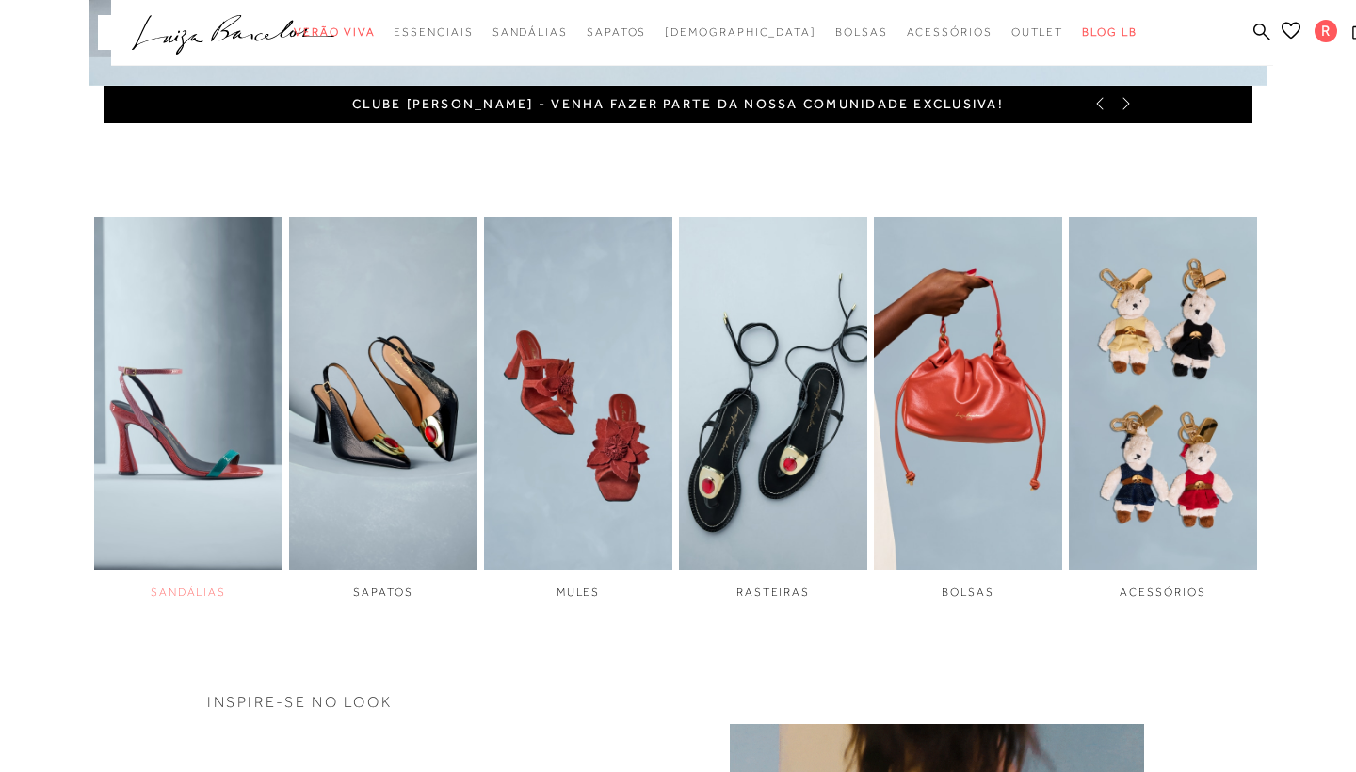 This screenshot has width=1356, height=772. I want to click on a: imagem do link RASTEIRAS, so click(773, 409).